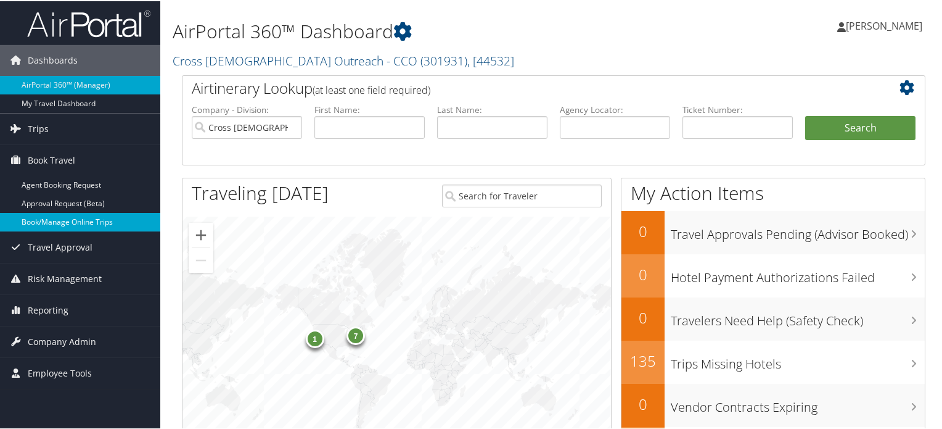 The width and height of the screenshot is (942, 429). I want to click on h1: AirPortal 360™ Dashboard, so click(427, 30).